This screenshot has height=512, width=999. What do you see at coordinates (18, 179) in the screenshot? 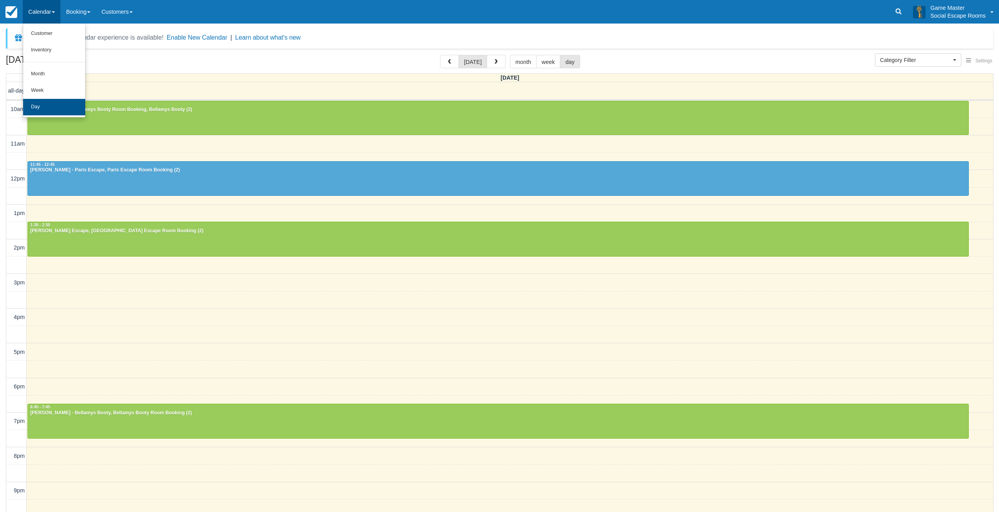
I see `span: 12pm` at bounding box center [18, 179].